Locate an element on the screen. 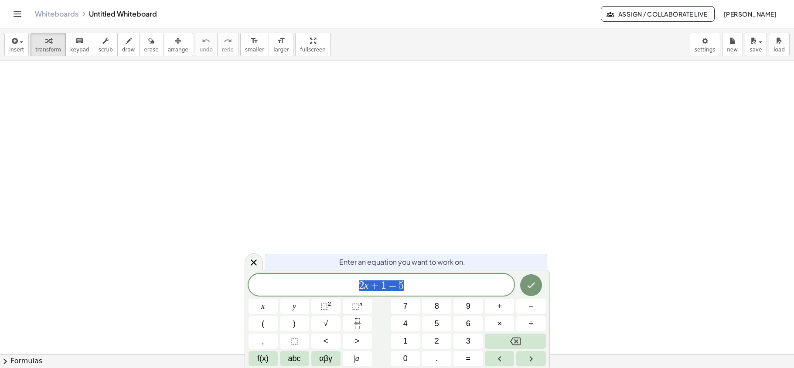 This screenshot has width=794, height=368. button: Done is located at coordinates (531, 285).